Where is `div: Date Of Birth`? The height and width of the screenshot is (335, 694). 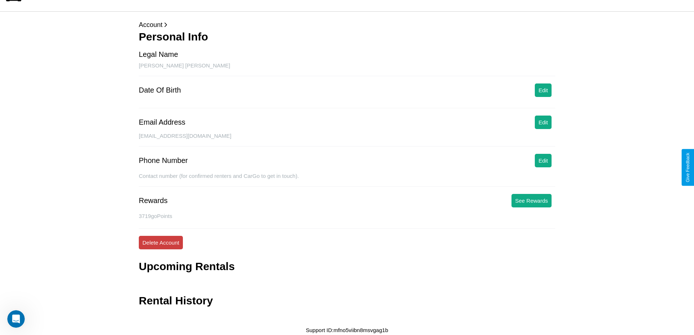
div: Date Of Birth is located at coordinates (160, 90).